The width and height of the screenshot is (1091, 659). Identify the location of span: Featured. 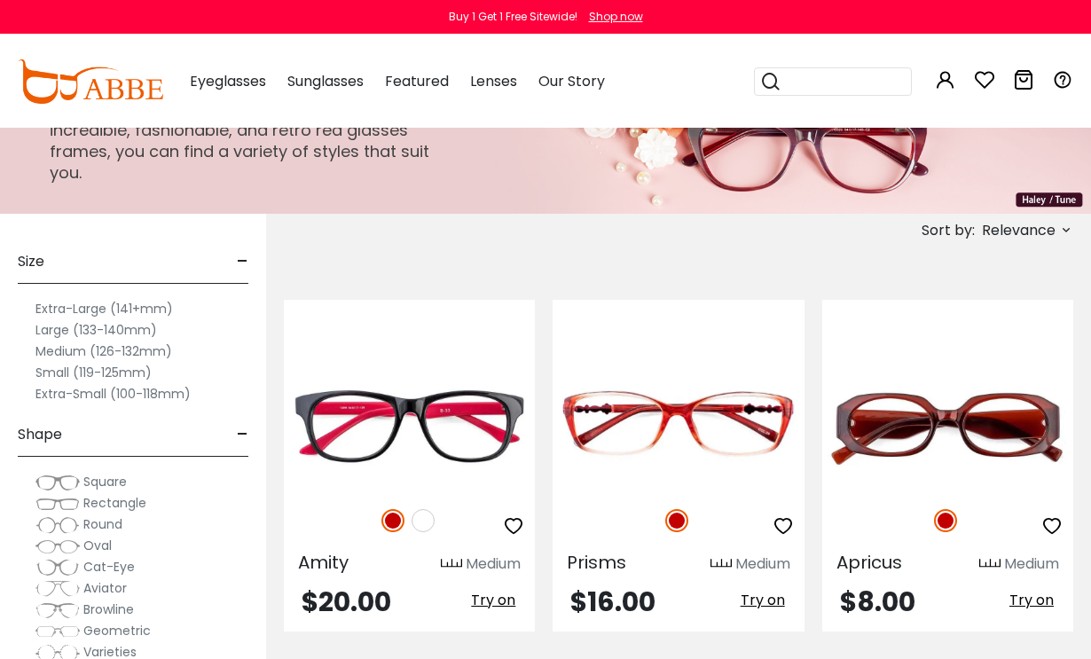
(417, 81).